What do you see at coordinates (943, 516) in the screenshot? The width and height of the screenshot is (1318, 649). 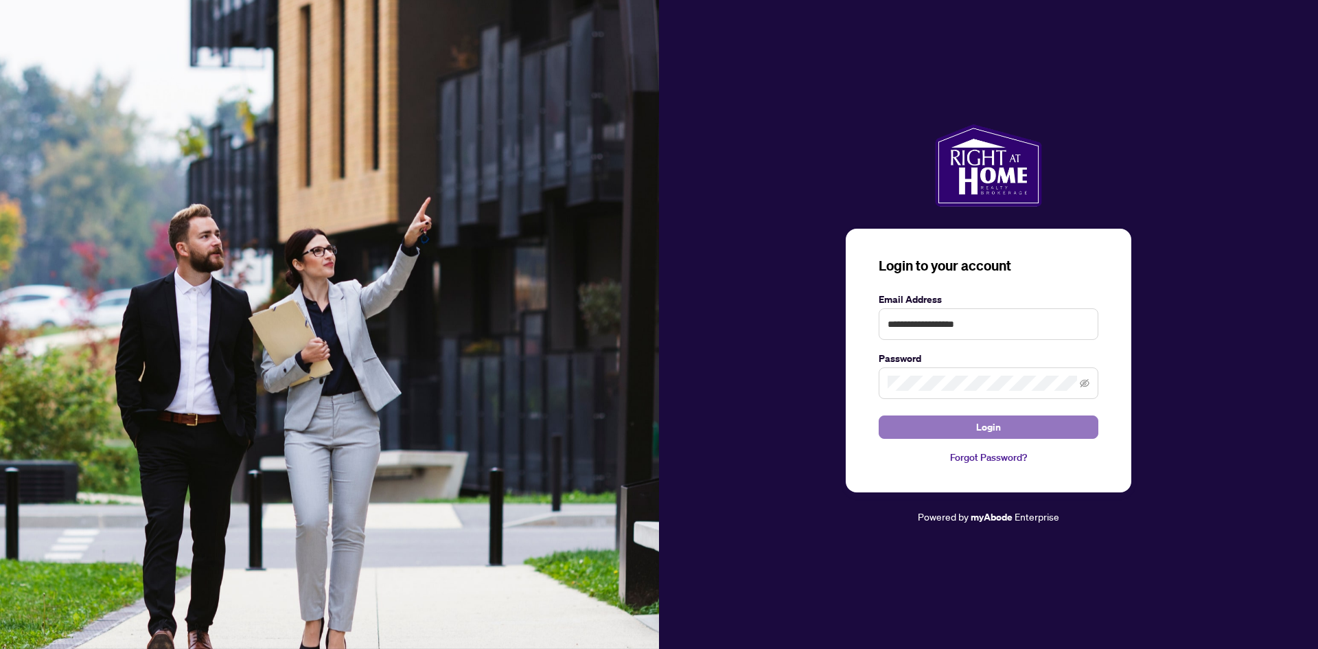 I see `span: Powered by` at bounding box center [943, 516].